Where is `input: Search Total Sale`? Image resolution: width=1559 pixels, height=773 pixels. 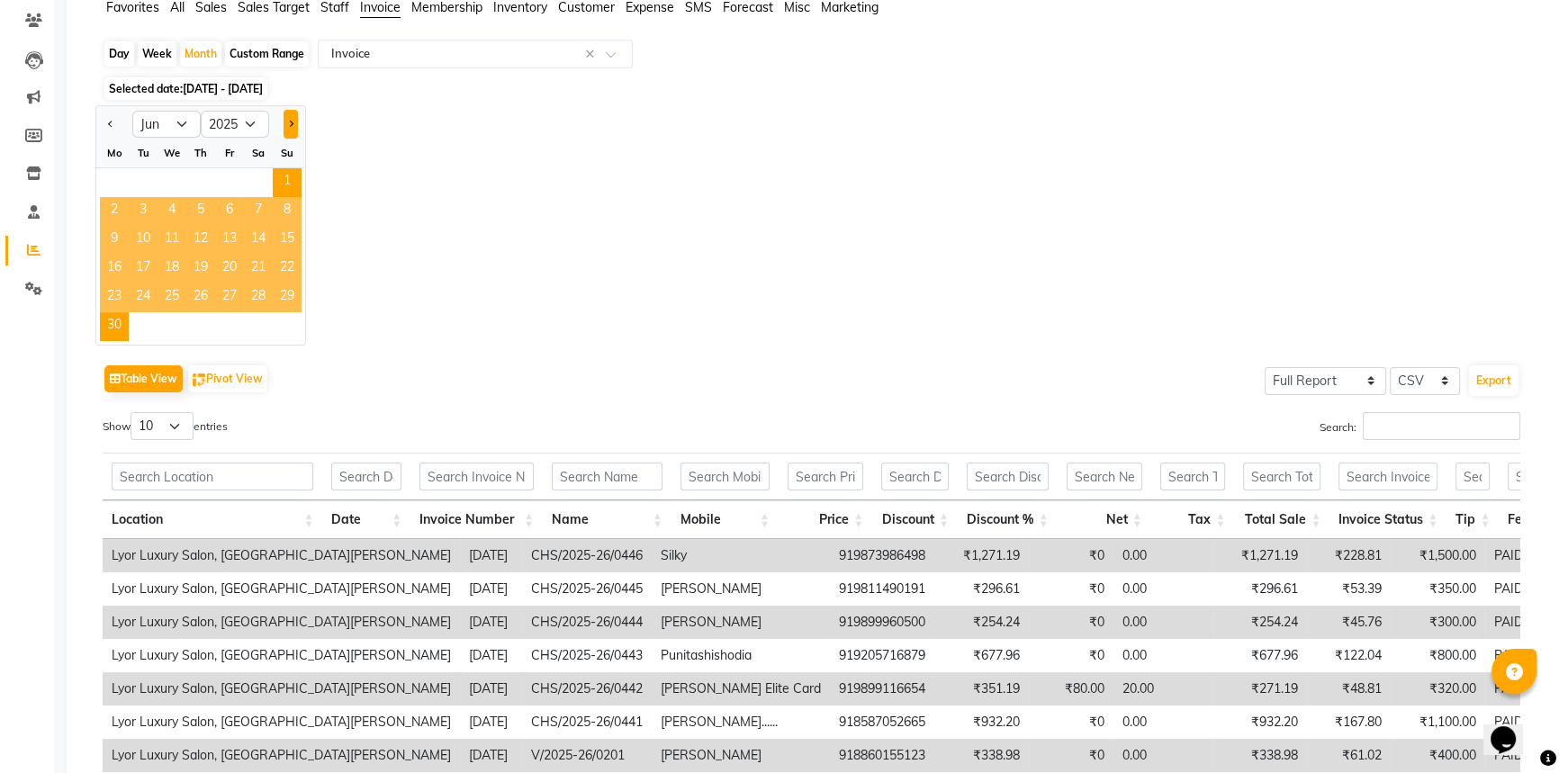
input: Search Total Sale is located at coordinates (1282, 476).